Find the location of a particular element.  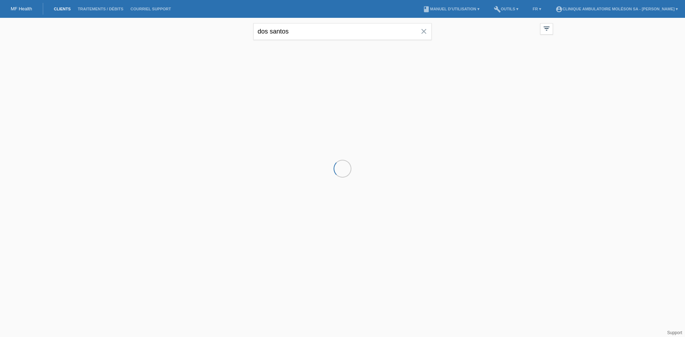

i: build is located at coordinates (497, 9).